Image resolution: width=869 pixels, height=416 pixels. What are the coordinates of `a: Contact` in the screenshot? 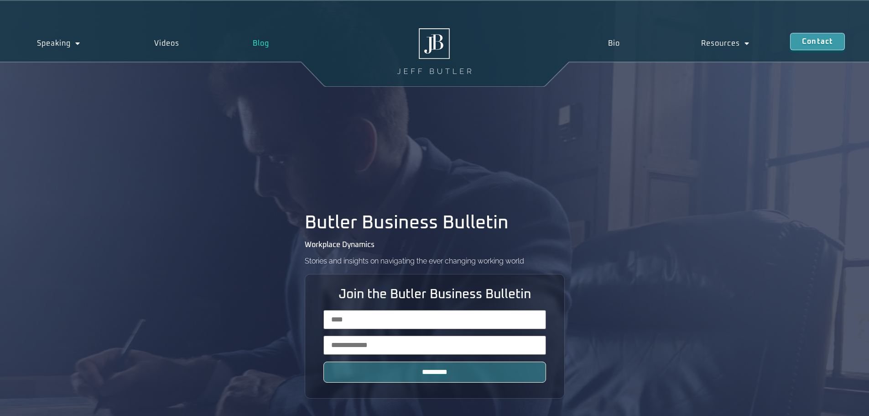 It's located at (818, 42).